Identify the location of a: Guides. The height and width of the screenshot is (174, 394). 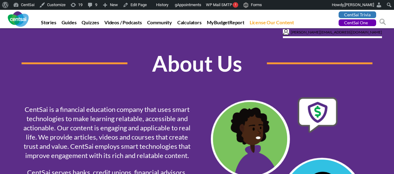
(69, 24).